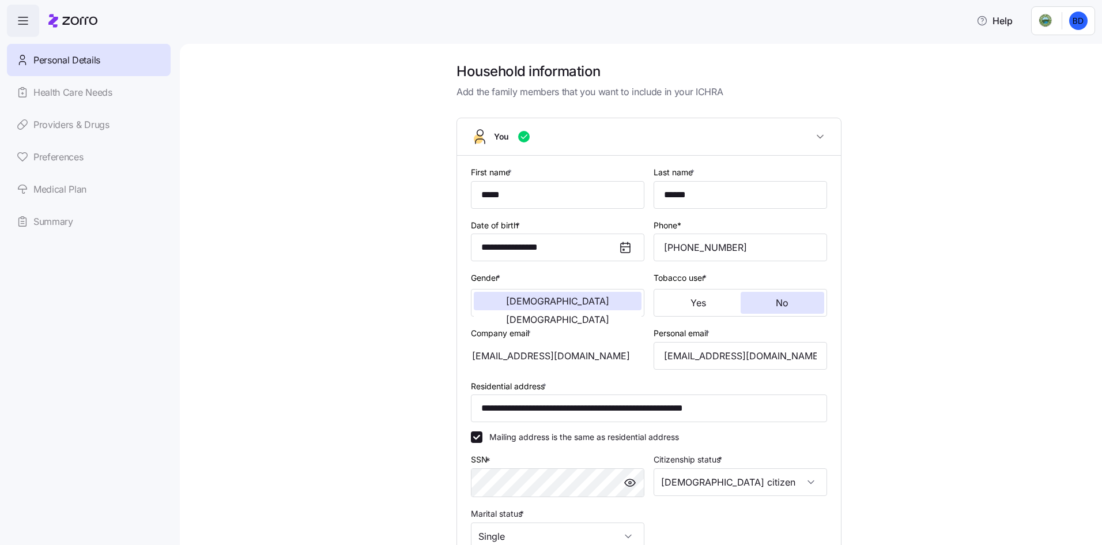 This screenshot has height=545, width=1102. What do you see at coordinates (67, 60) in the screenshot?
I see `span: Personal Details` at bounding box center [67, 60].